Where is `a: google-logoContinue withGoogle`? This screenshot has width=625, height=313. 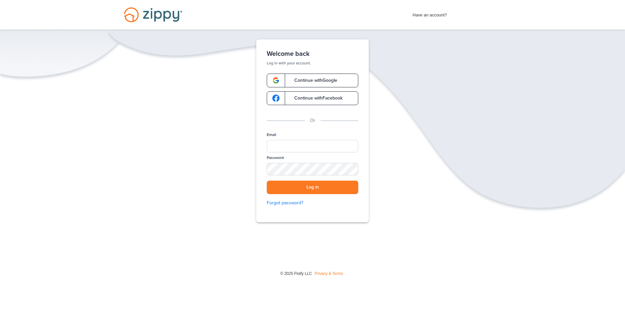 a: google-logoContinue withGoogle is located at coordinates (312, 80).